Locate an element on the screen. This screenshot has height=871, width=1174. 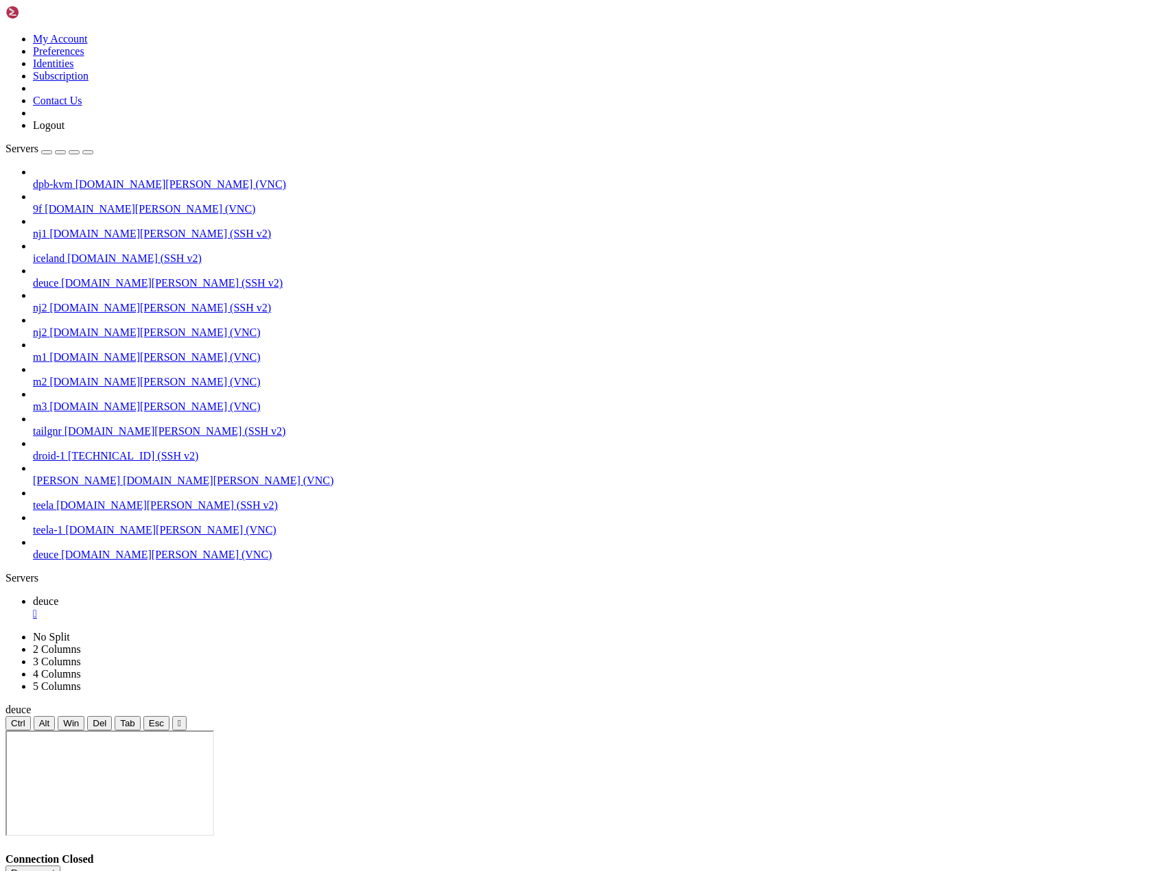
a: deuce is located at coordinates (600, 608).